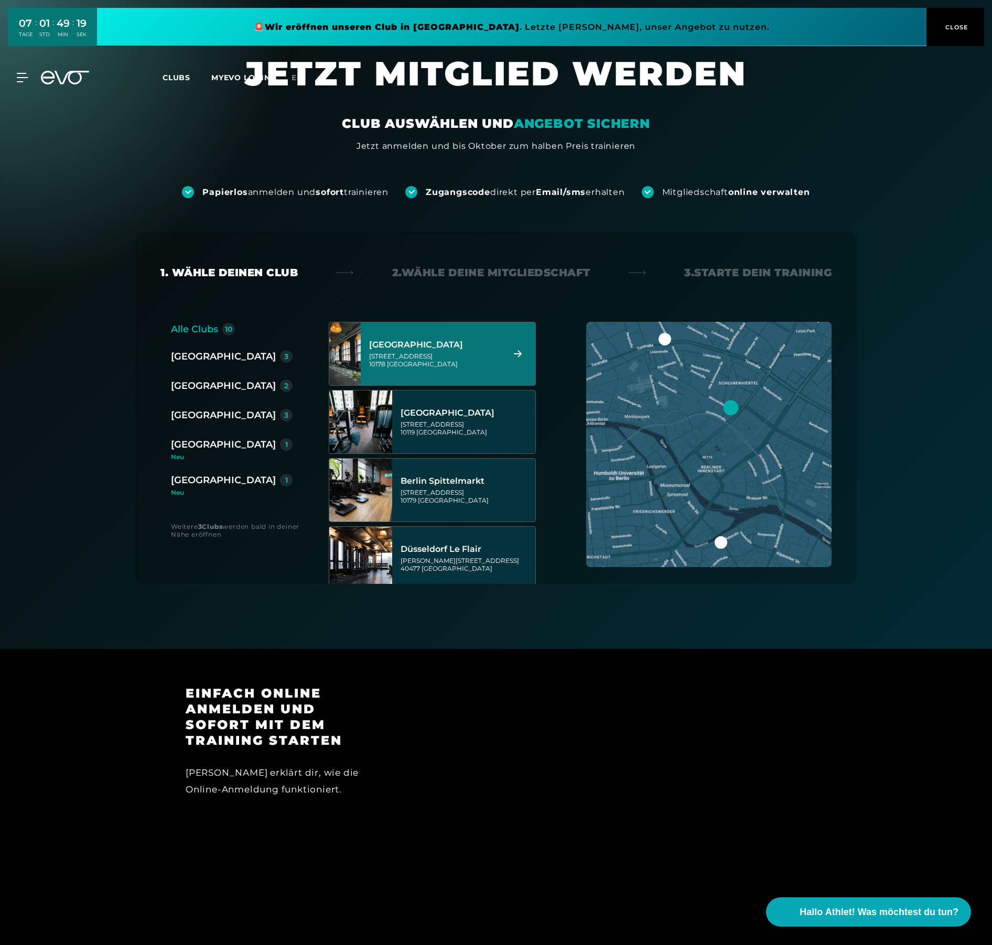  Describe the element at coordinates (955, 27) in the screenshot. I see `span: CLOSE` at that location.